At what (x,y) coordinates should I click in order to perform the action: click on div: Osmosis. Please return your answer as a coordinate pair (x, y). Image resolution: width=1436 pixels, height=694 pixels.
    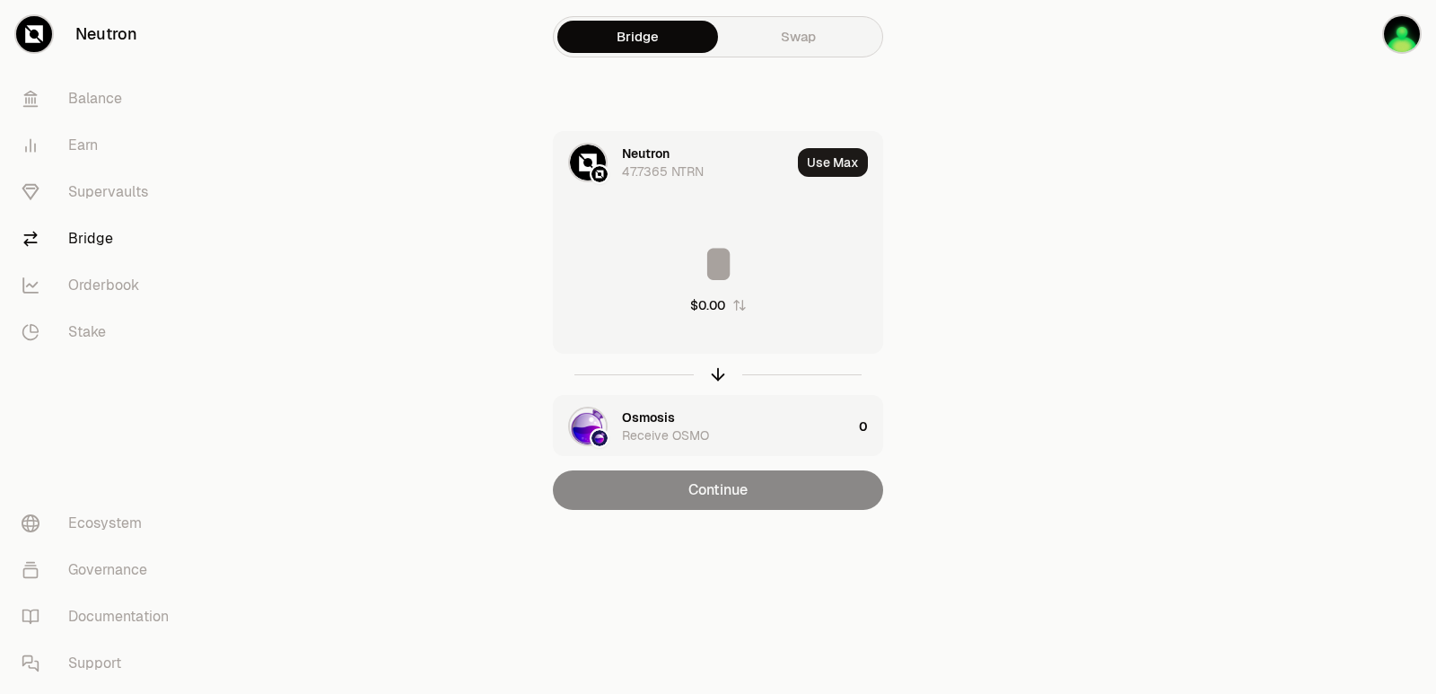
    Looking at the image, I should click on (648, 417).